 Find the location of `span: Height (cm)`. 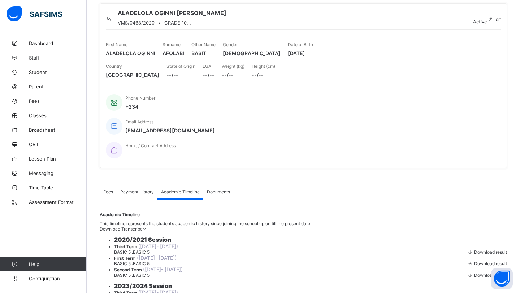

span: Height (cm) is located at coordinates (263, 66).